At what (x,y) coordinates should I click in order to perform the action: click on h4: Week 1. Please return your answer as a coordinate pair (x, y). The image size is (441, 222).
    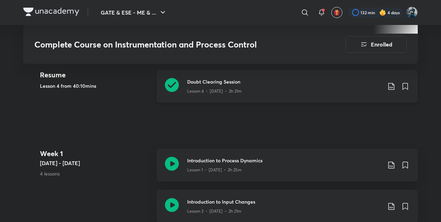
    Looking at the image, I should click on (96, 154).